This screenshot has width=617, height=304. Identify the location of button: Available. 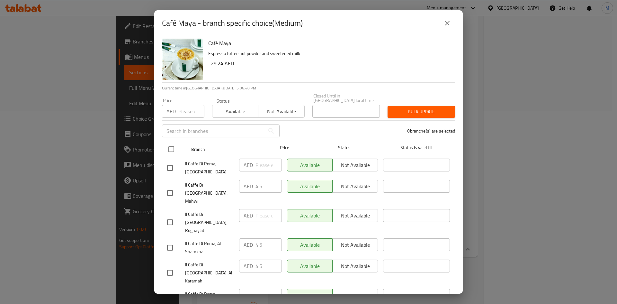
(235, 111).